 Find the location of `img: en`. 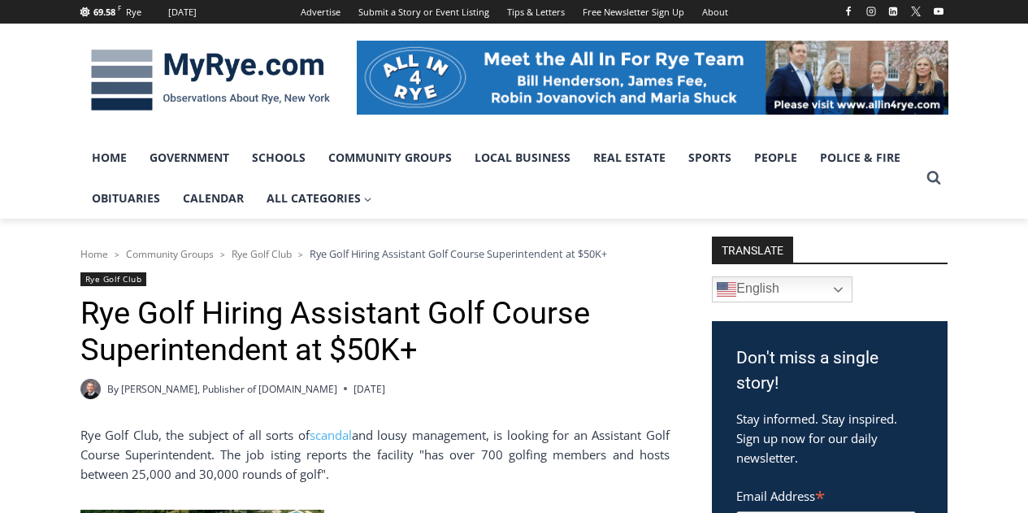

img: en is located at coordinates (726, 289).